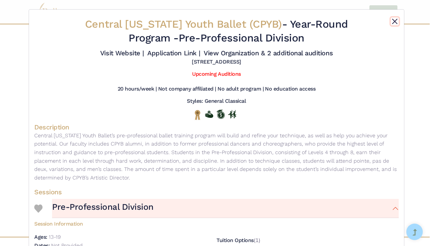 This screenshot has width=433, height=246. What do you see at coordinates (217, 31) in the screenshot?
I see `h2: - Pre-Professional Division` at bounding box center [217, 31].